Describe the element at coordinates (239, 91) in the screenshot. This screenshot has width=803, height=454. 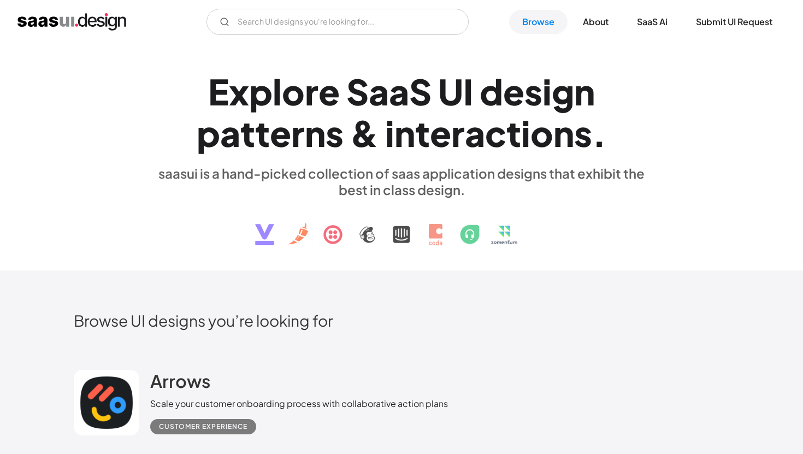
I see `div: x` at that location.